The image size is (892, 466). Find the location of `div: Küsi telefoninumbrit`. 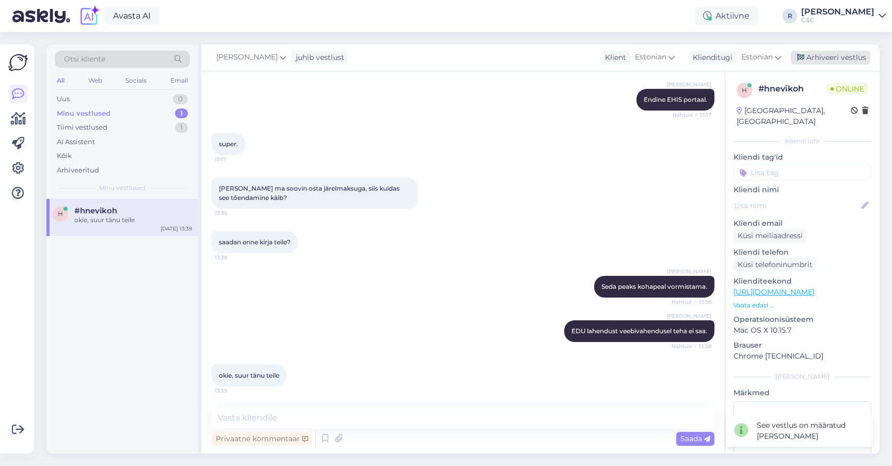

div: Küsi telefoninumbrit is located at coordinates (775, 264).